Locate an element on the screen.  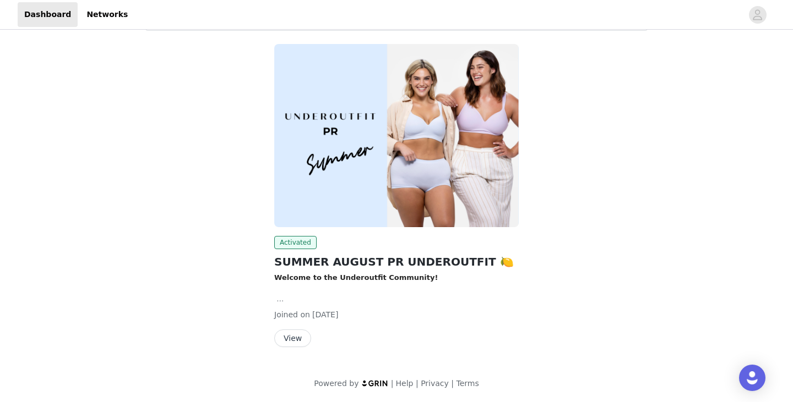
a: Terms is located at coordinates (467, 384).